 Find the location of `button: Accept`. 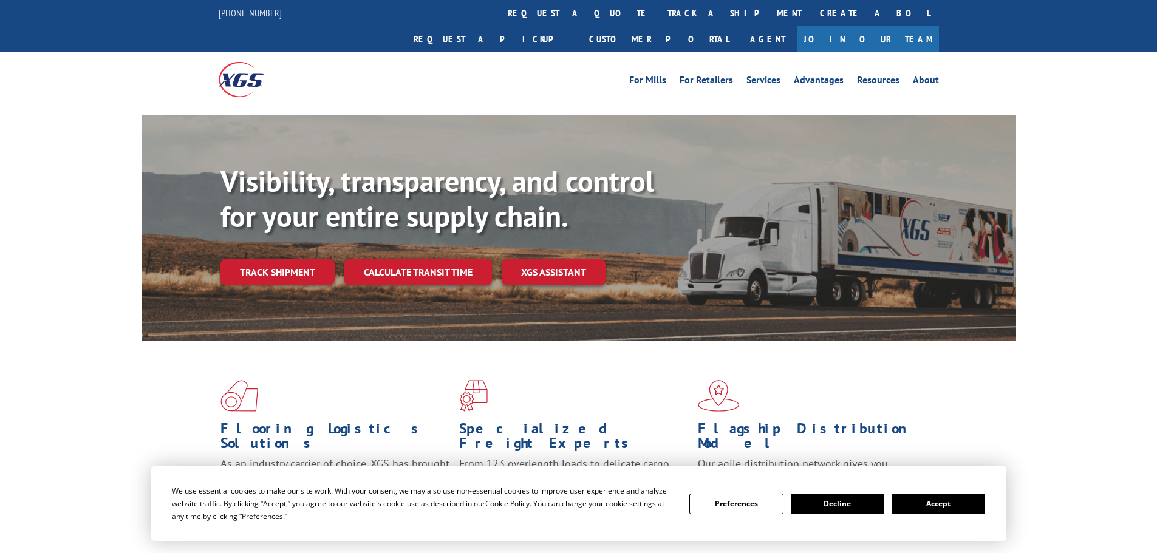

button: Accept is located at coordinates (938, 504).